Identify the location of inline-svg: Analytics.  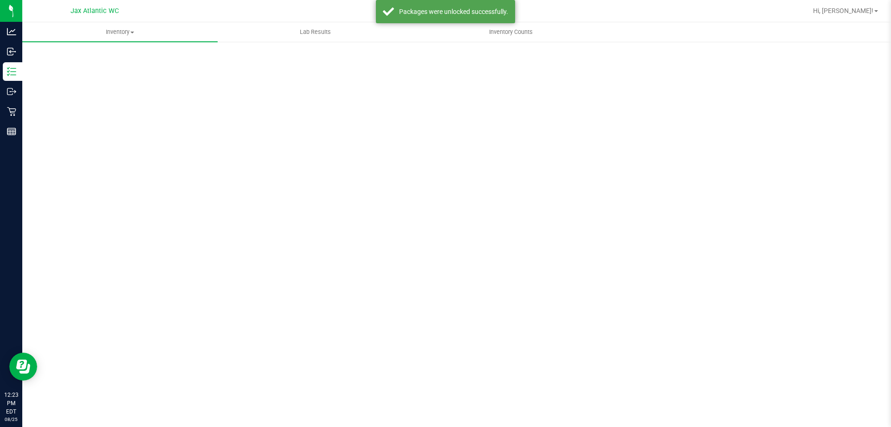
(12, 32).